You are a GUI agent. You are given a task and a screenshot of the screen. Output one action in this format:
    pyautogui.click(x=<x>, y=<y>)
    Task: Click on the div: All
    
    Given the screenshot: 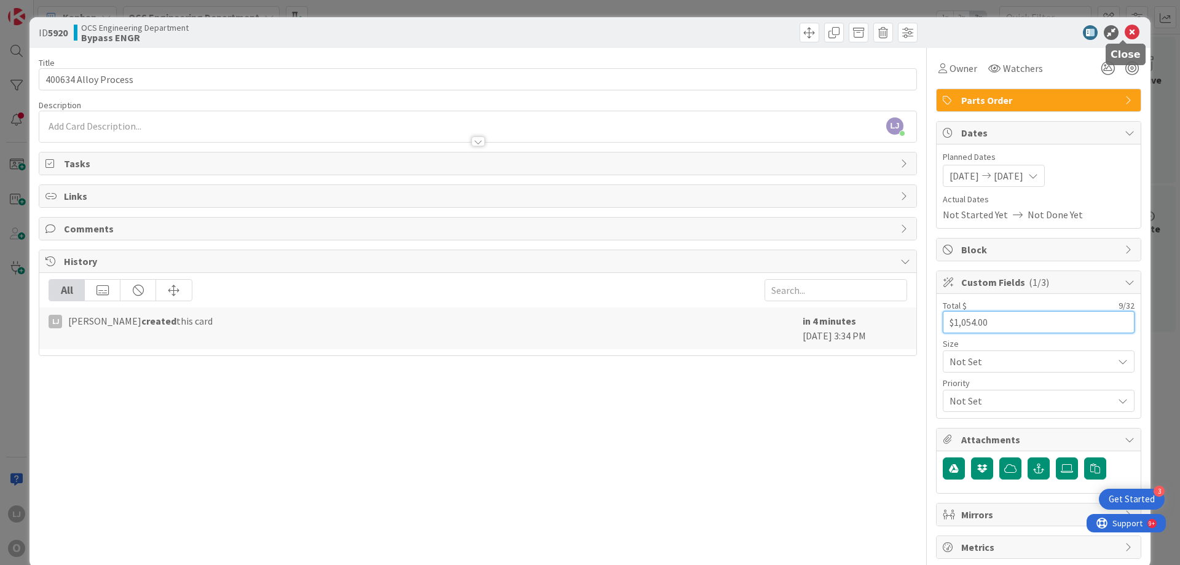 What is the action you would take?
    pyautogui.click(x=67, y=290)
    